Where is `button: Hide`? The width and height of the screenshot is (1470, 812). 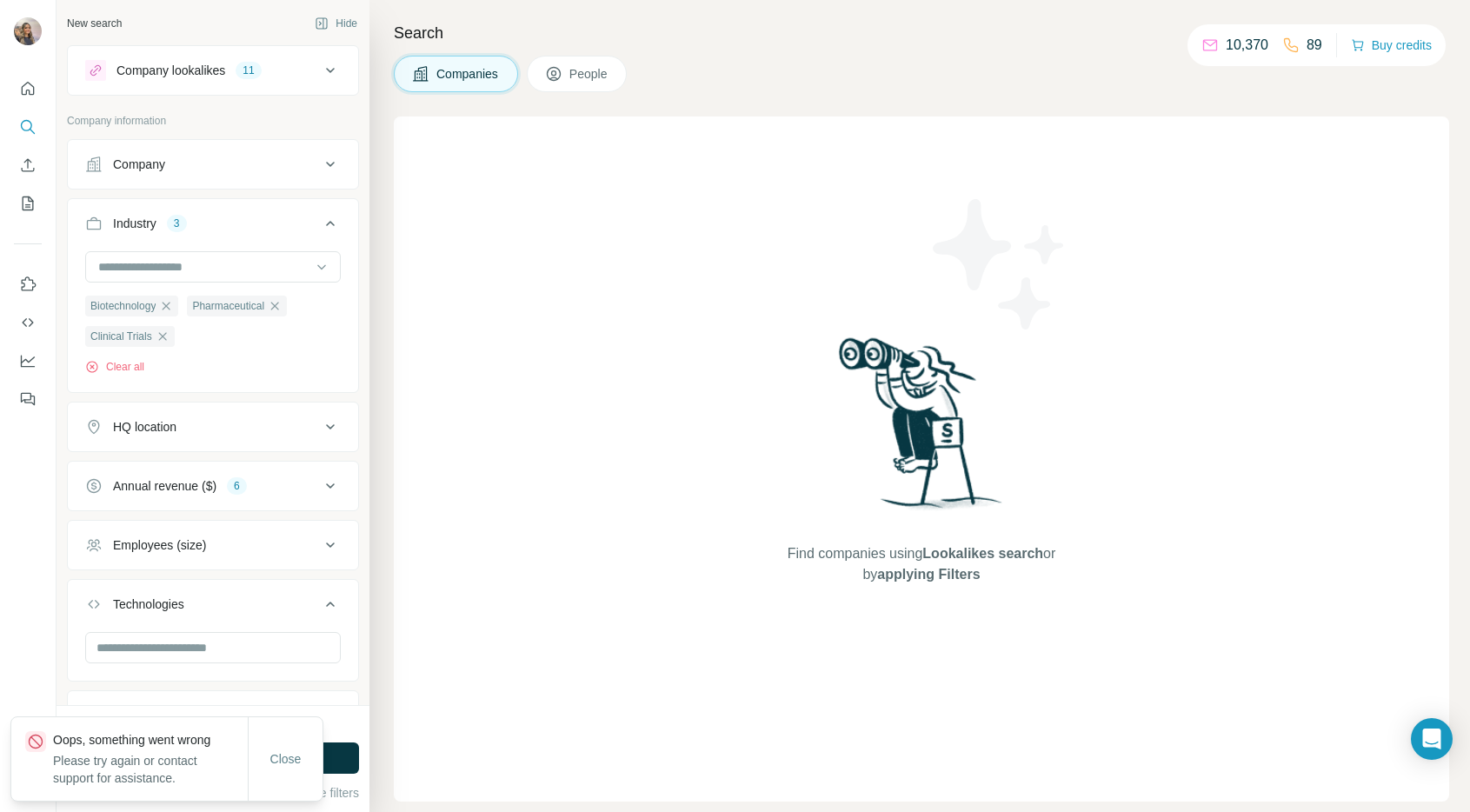 button: Hide is located at coordinates (336, 24).